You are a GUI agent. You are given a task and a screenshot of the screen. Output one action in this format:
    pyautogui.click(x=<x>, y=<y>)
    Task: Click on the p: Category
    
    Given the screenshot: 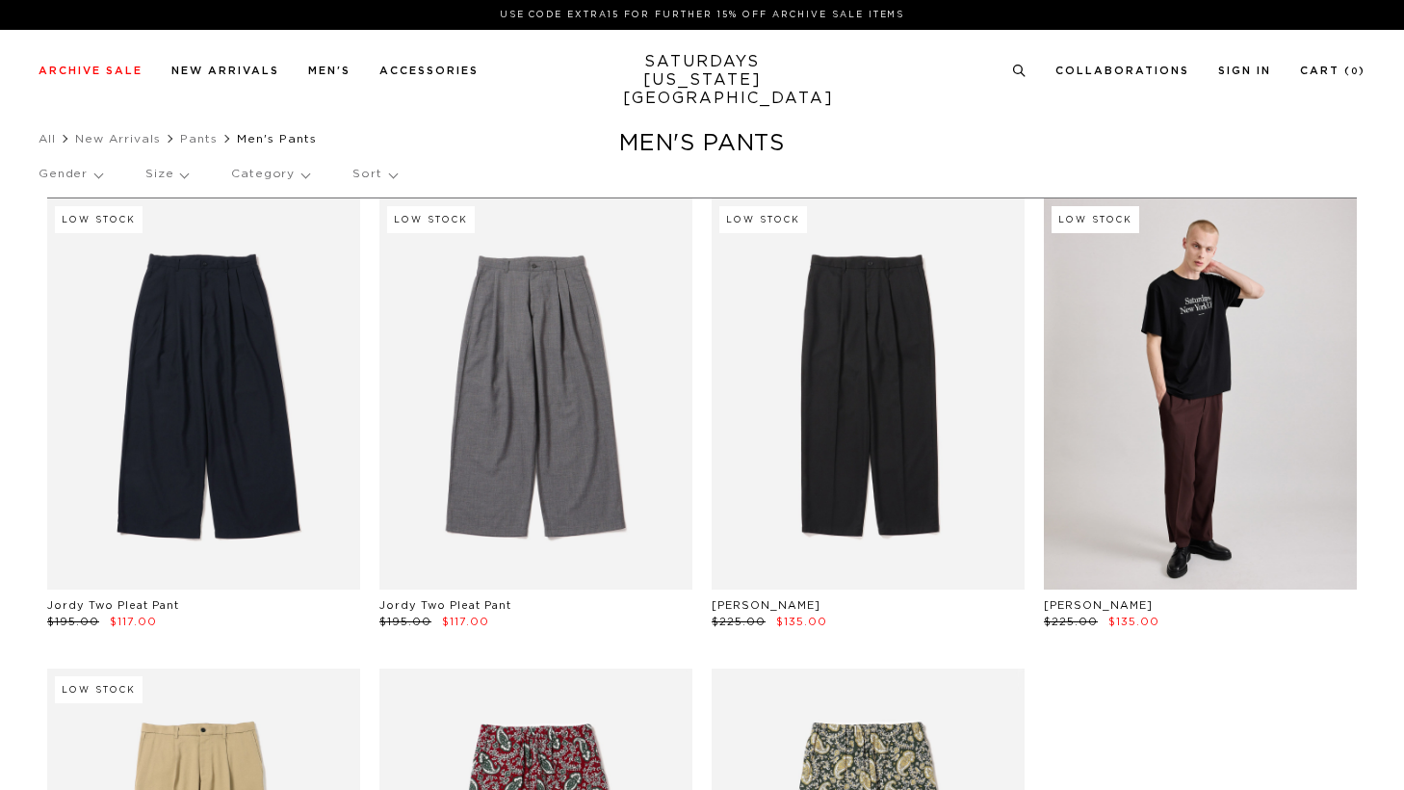 What is the action you would take?
    pyautogui.click(x=270, y=174)
    